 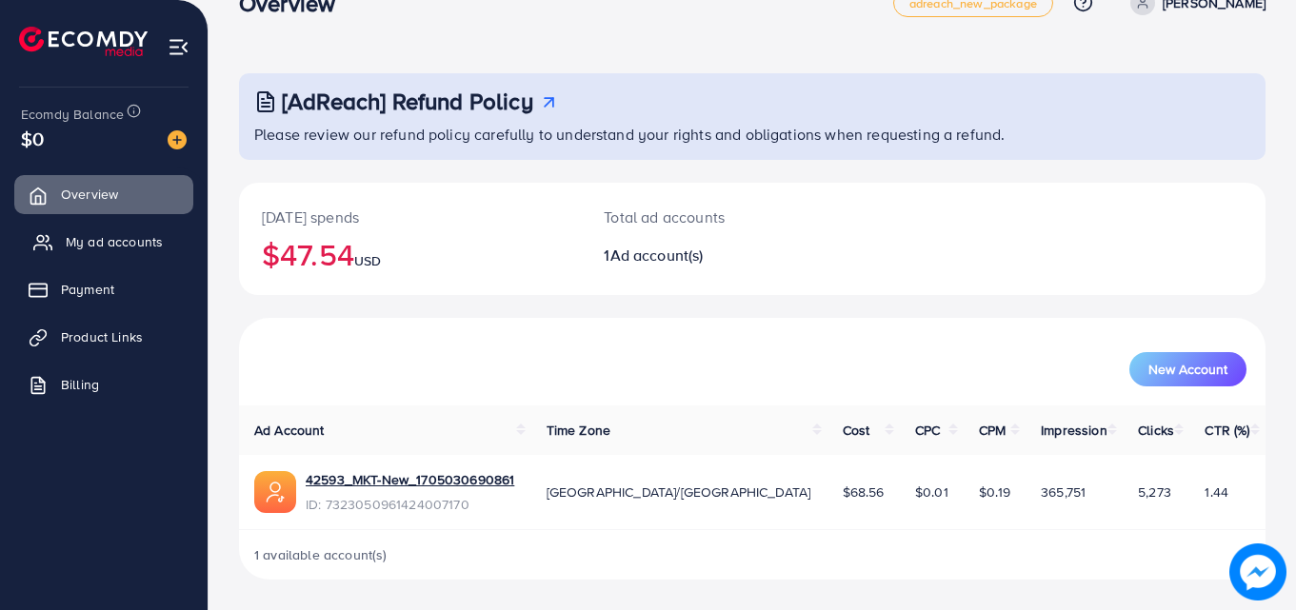 I want to click on span: 1 available account(s), so click(x=321, y=555).